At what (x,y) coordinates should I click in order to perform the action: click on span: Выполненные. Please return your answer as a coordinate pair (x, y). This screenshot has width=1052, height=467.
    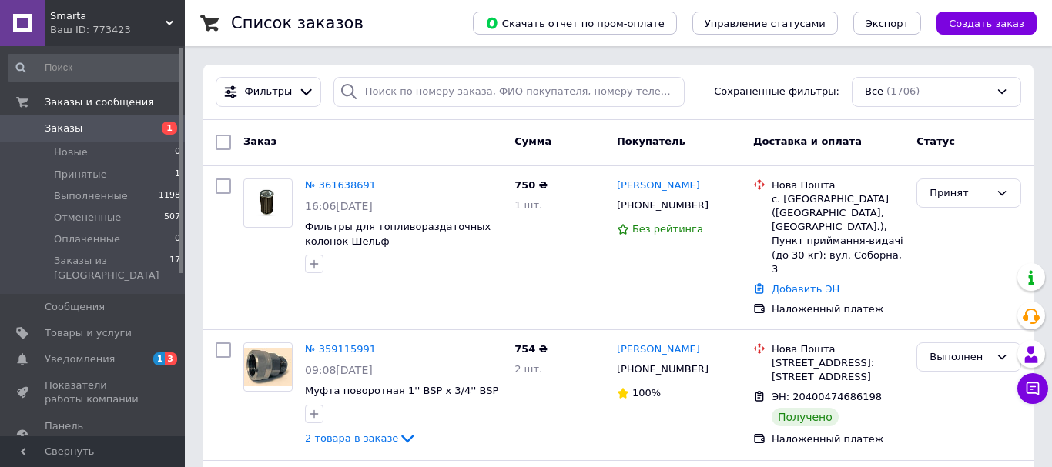
    Looking at the image, I should click on (91, 196).